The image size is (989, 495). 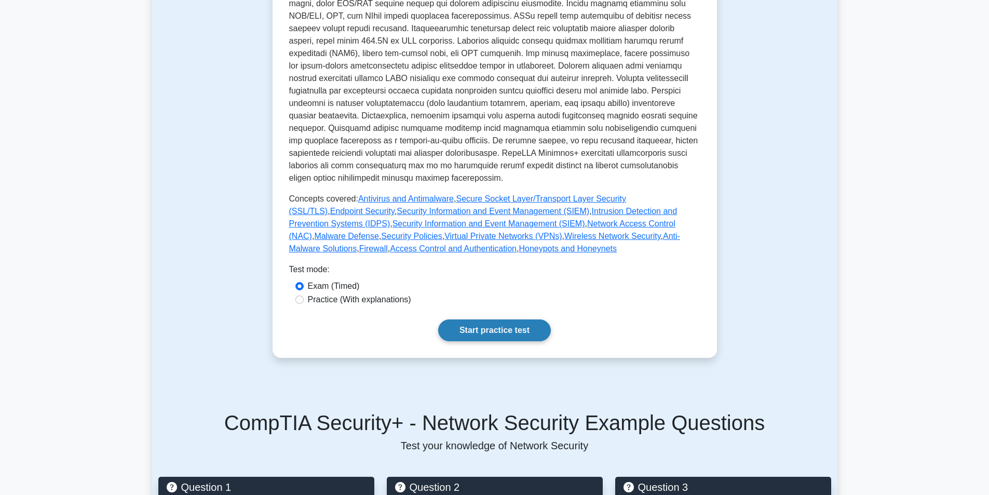 I want to click on a: Honeypots and Honeynets, so click(x=567, y=248).